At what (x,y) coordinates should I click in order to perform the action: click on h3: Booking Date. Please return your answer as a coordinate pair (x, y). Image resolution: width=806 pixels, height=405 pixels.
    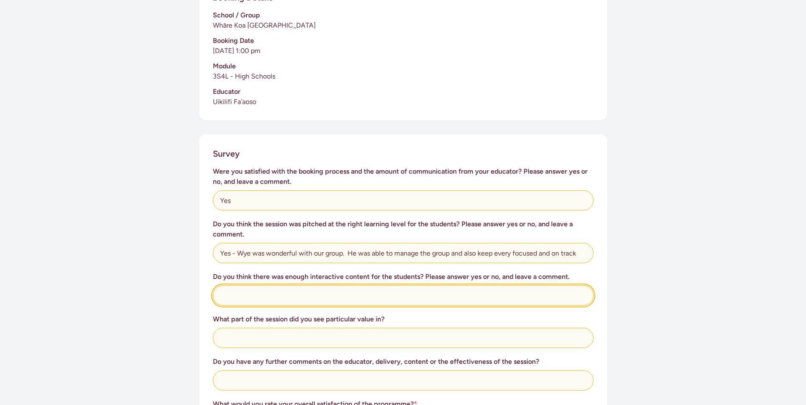
    Looking at the image, I should click on (403, 41).